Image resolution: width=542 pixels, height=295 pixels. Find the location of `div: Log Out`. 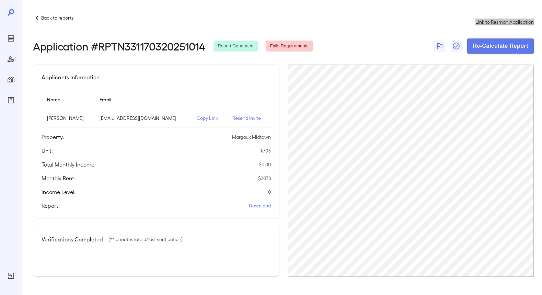

div: Log Out is located at coordinates (11, 275).